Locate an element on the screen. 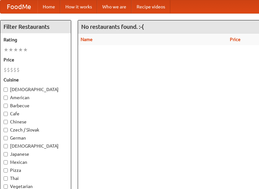 The image size is (259, 189). label: Mexican is located at coordinates (36, 162).